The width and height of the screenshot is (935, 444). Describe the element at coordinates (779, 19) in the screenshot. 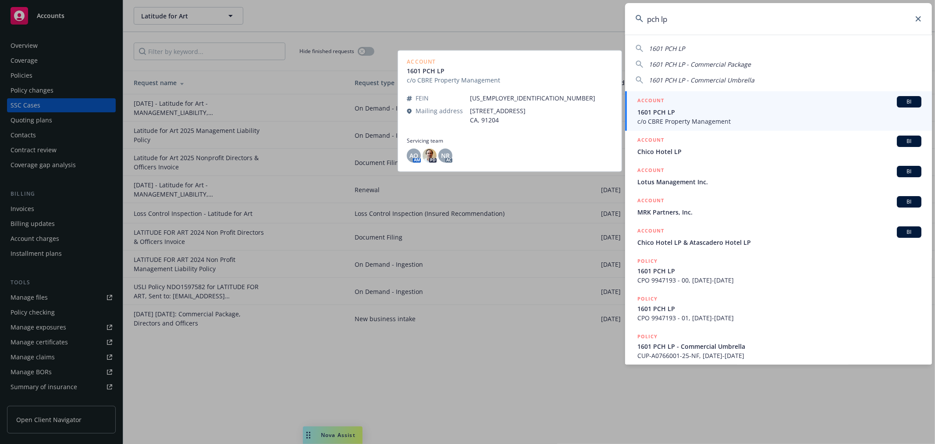

I see `input: Search...` at that location.